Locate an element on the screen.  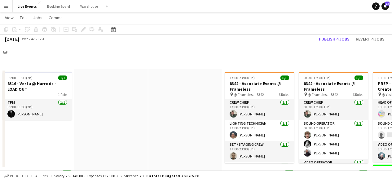
button: Budgeted is located at coordinates (16, 176).